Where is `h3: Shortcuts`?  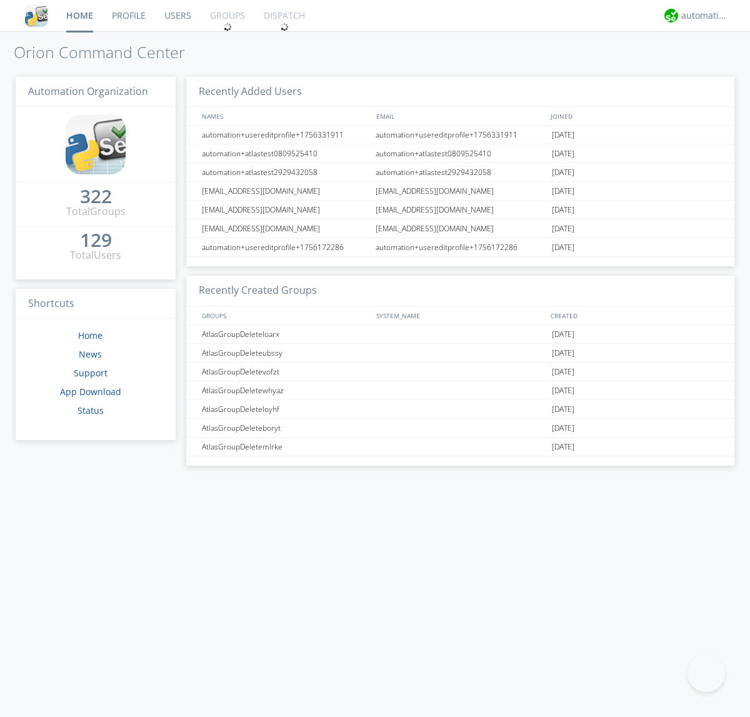
h3: Shortcuts is located at coordinates (96, 304).